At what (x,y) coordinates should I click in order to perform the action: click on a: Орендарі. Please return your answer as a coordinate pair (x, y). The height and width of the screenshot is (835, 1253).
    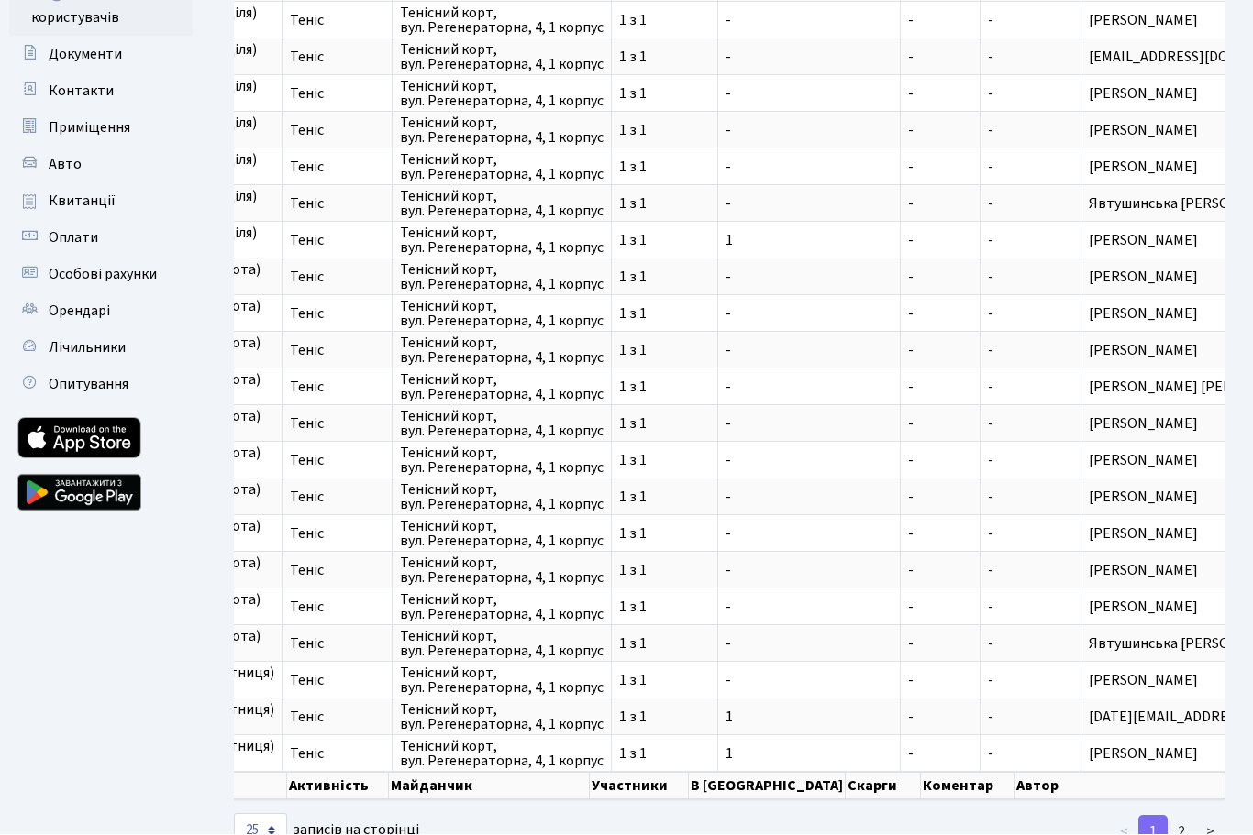
    Looking at the image, I should click on (101, 312).